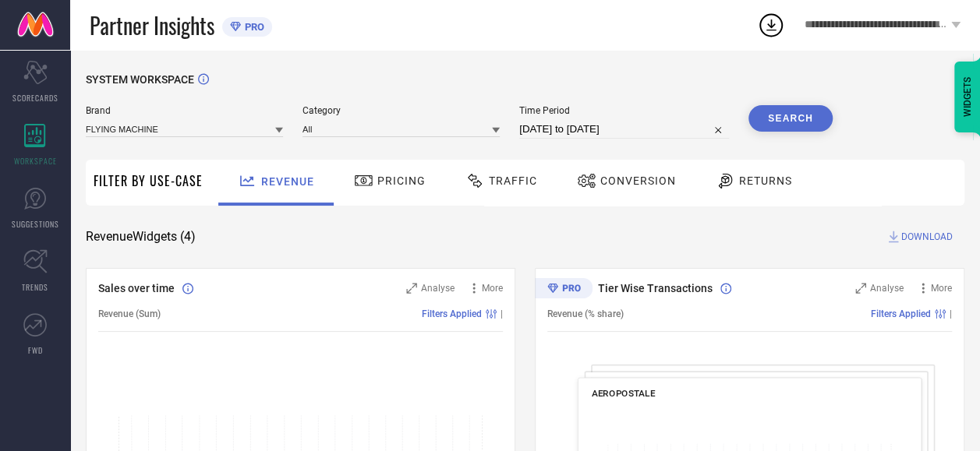  I want to click on span: Traffic, so click(513, 181).